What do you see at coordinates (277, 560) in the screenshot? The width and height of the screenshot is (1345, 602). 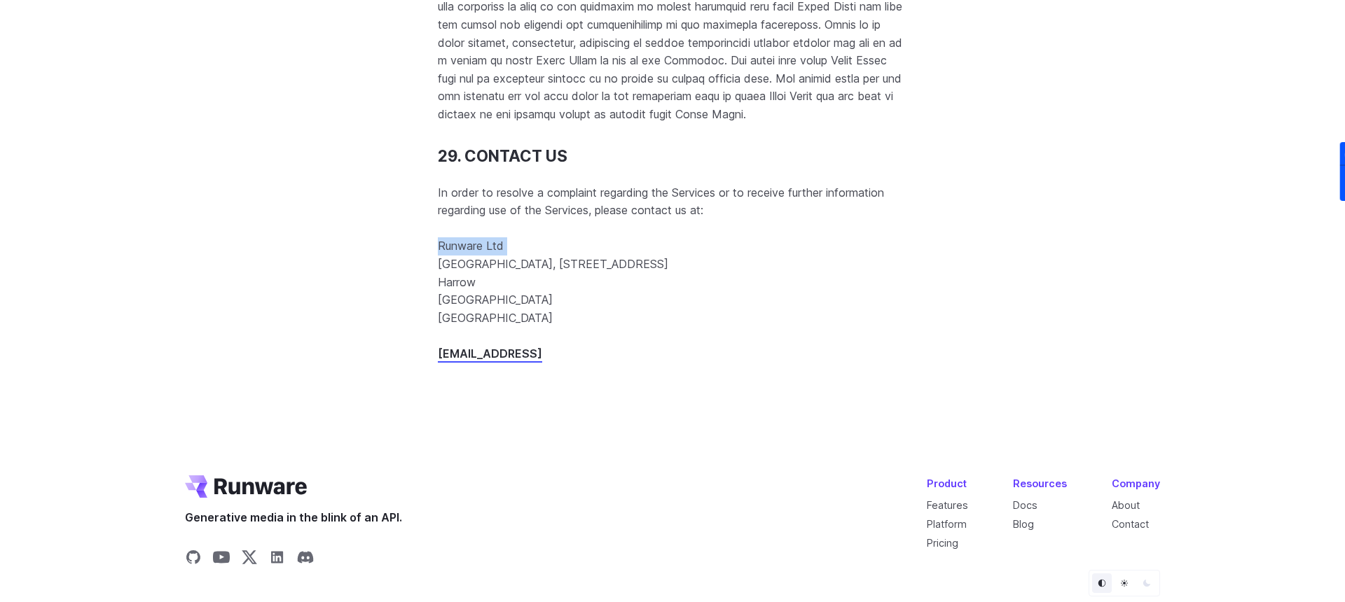 I see `a: Share on LinkedIn` at bounding box center [277, 560].